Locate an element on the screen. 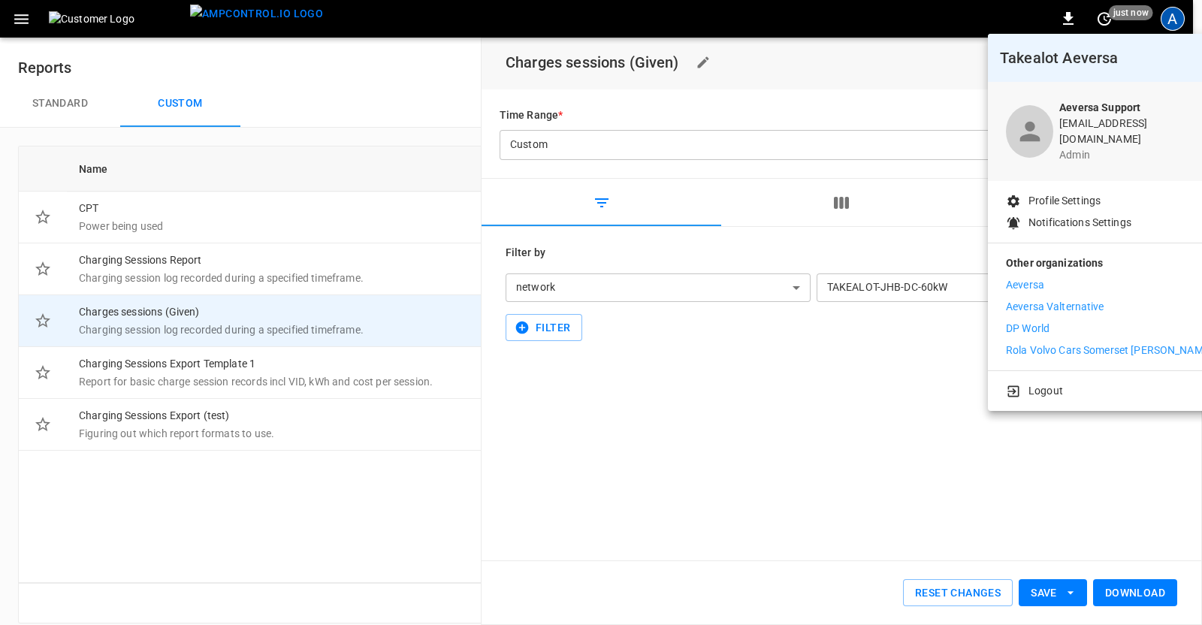 The height and width of the screenshot is (625, 1202). p: Profile Settings is located at coordinates (1064, 201).